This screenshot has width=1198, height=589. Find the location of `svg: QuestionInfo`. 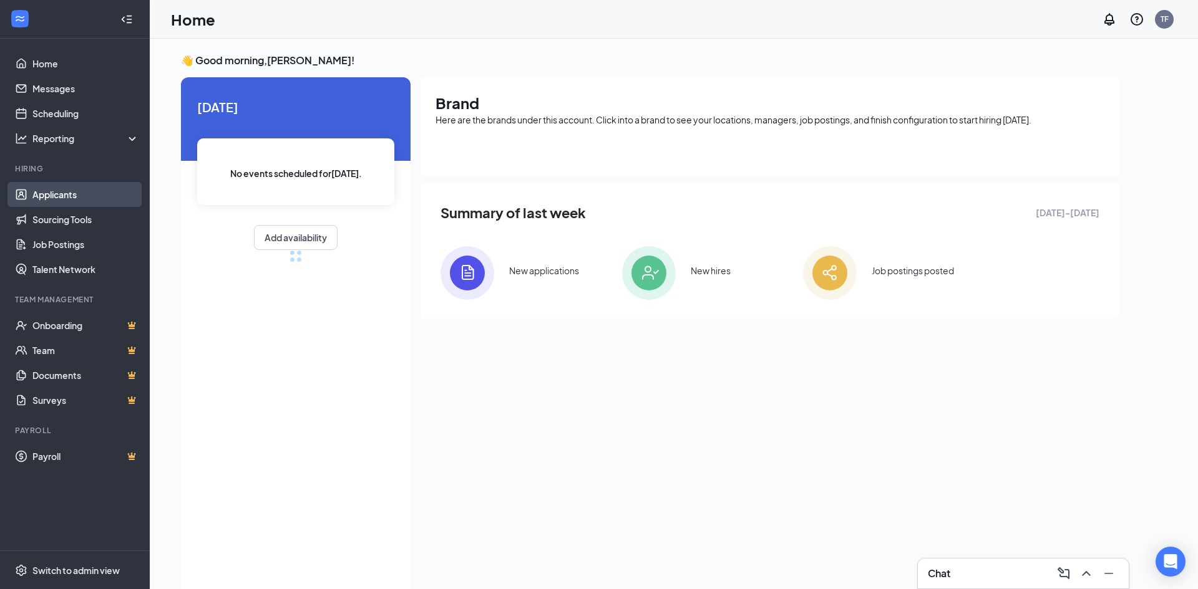

svg: QuestionInfo is located at coordinates (1136, 19).